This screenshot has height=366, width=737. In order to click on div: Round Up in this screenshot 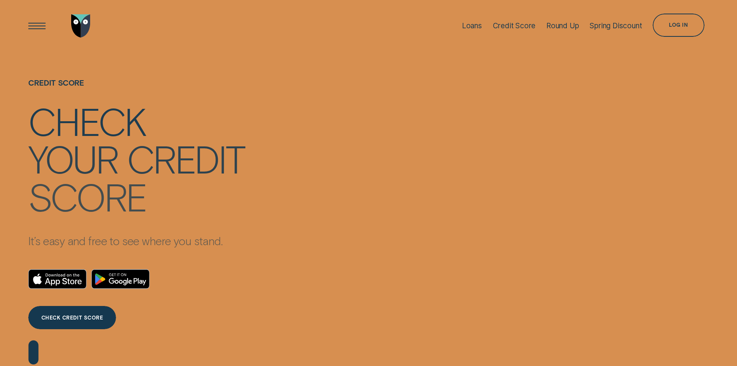, I will do `click(563, 26)`.